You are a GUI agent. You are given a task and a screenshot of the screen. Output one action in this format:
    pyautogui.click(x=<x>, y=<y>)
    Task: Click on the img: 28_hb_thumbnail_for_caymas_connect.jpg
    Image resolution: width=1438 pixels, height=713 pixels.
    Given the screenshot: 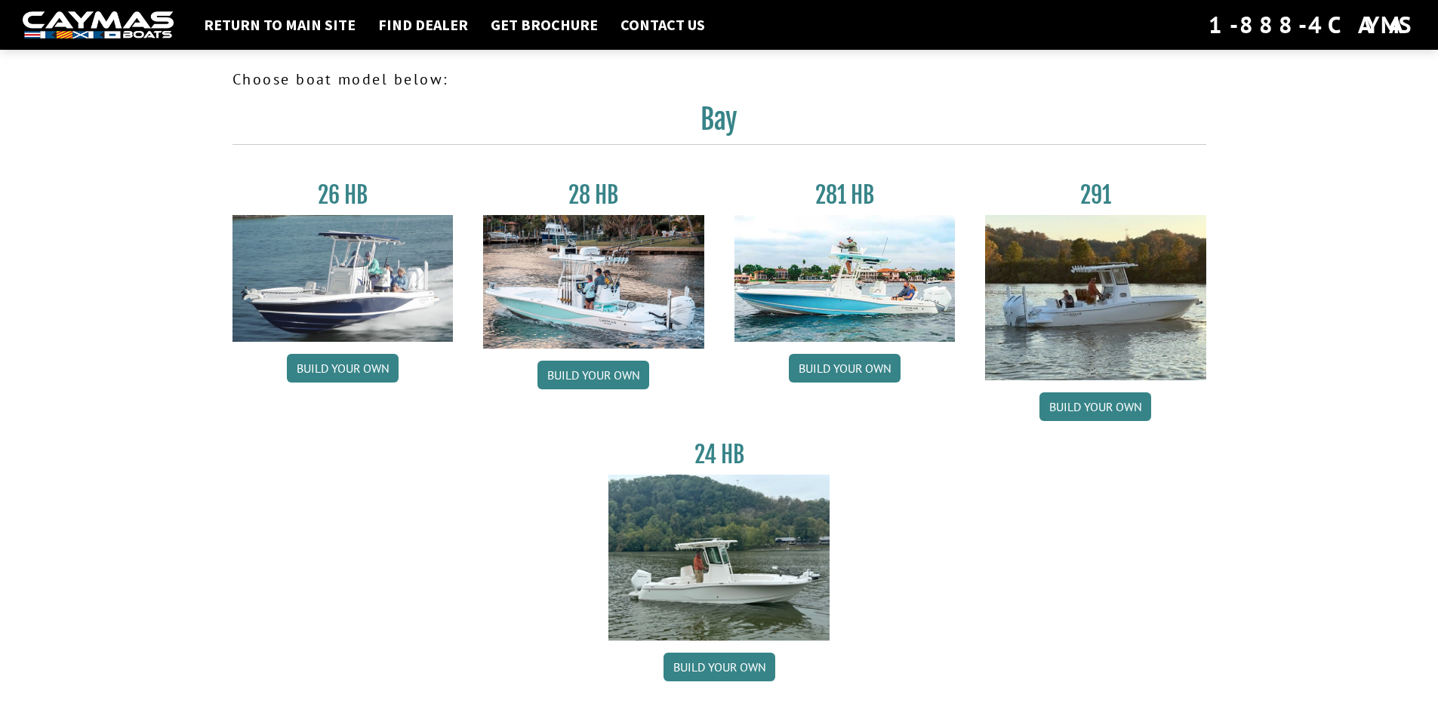 What is the action you would take?
    pyautogui.click(x=593, y=282)
    